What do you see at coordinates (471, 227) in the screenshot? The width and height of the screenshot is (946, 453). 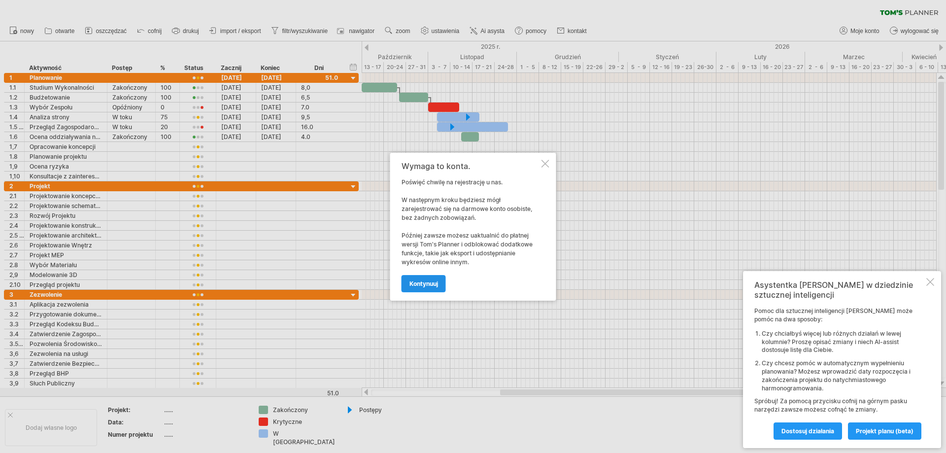 I see `div: Poświęć chwilę na rejestrację u nas. W następnym kroku będziesz mógł zarejestrować się na darmowe...` at bounding box center [471, 227].